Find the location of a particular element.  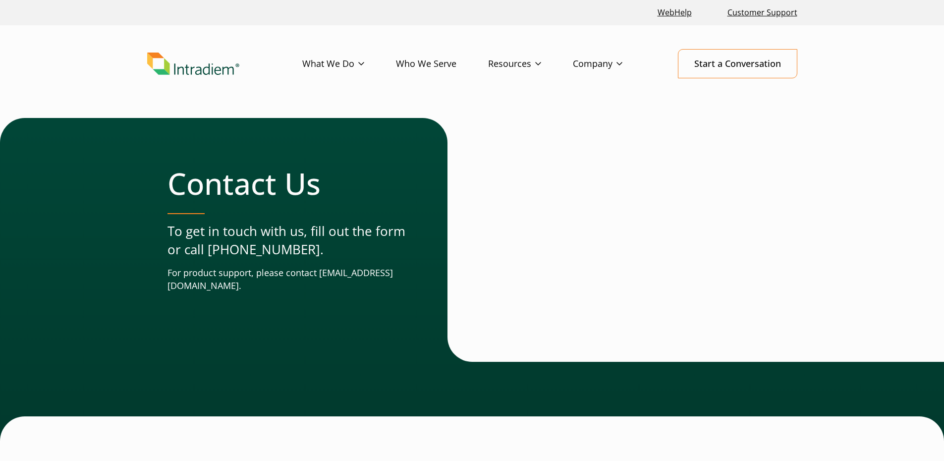

a: What We Do is located at coordinates (349, 64).